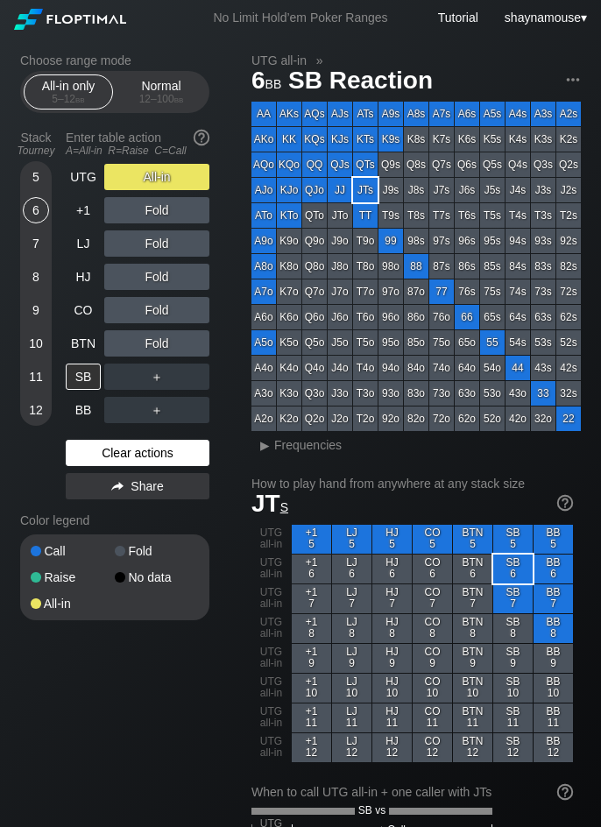  I want to click on div: J6o, so click(340, 317).